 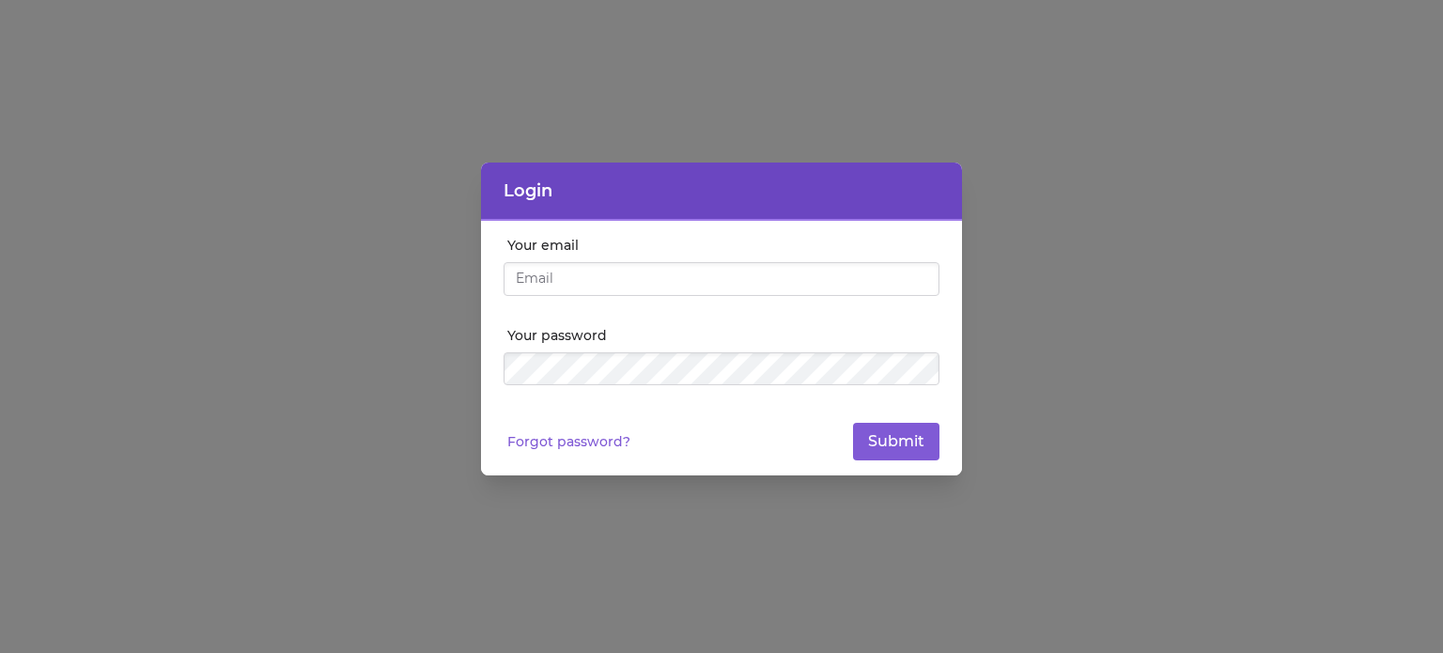 I want to click on a: Forgot password?, so click(x=568, y=441).